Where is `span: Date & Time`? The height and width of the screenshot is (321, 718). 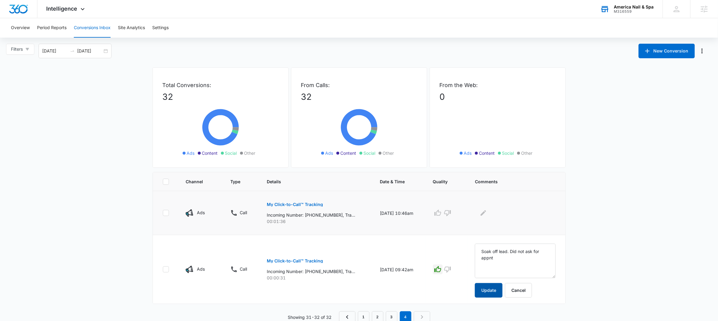 span: Date & Time is located at coordinates (394, 182).